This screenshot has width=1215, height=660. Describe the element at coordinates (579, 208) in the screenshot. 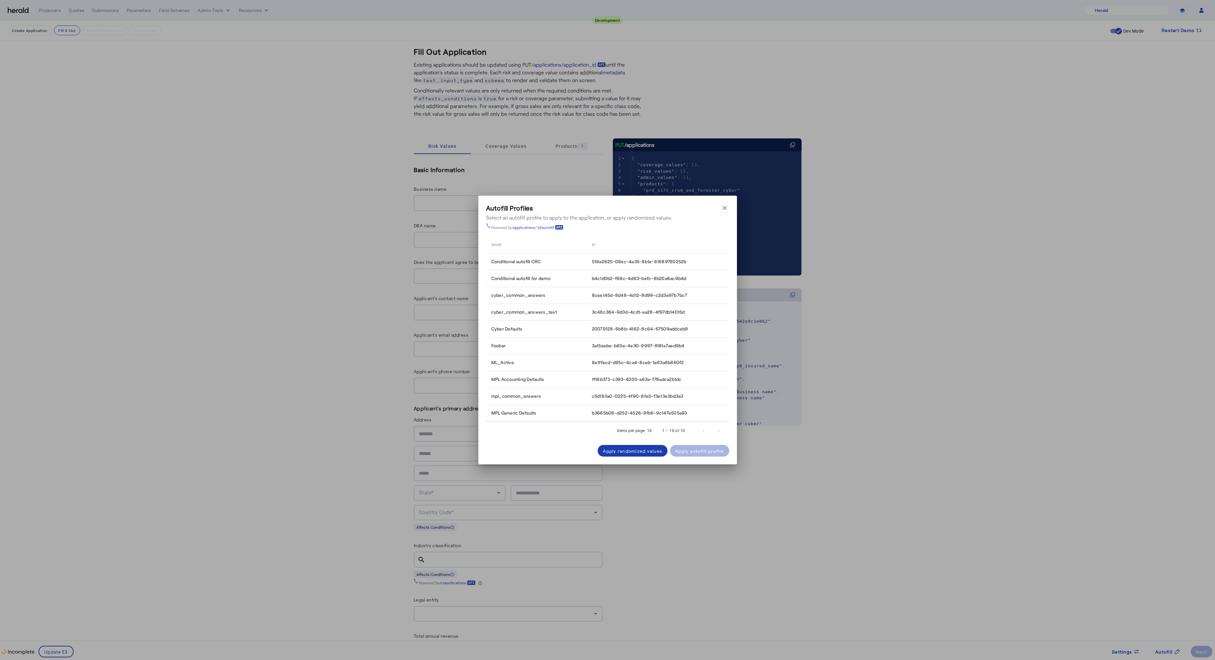

I see `h3: Autofill Profiles` at that location.